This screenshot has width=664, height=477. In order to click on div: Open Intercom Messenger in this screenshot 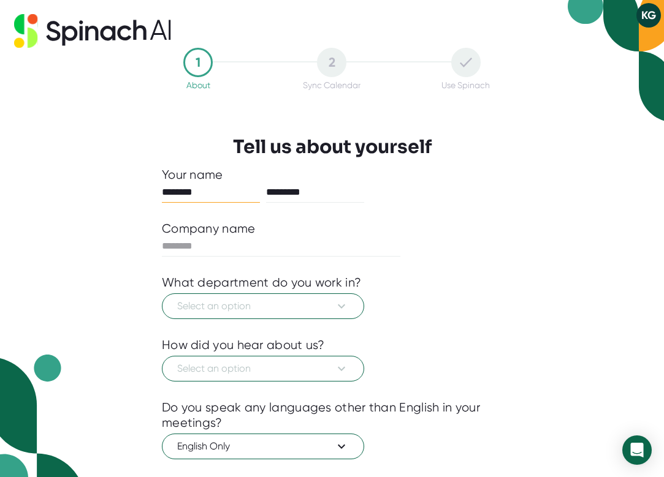, I will do `click(637, 450)`.